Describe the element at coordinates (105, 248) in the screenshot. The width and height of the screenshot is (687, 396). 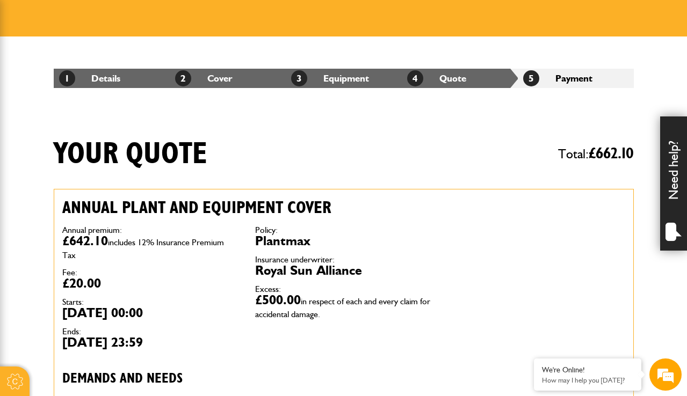
I see `textarea: Type your message and hit 'Enter'` at that location.